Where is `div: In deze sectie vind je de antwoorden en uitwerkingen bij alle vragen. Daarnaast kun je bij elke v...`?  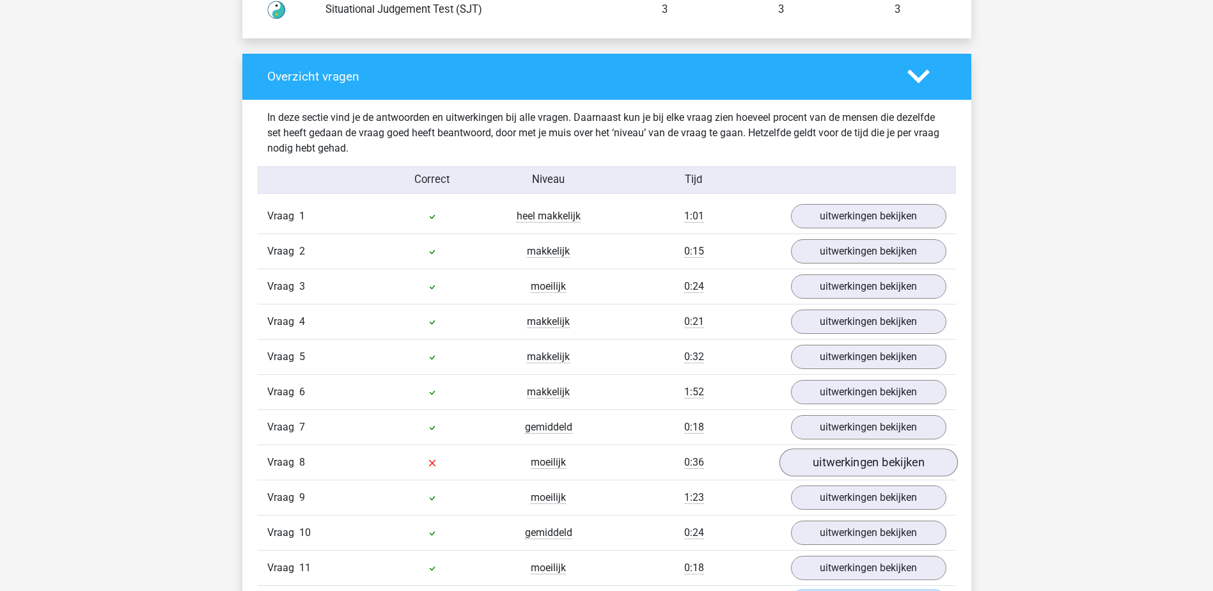 div: In deze sectie vind je de antwoorden en uitwerkingen bij alle vragen. Daarnaast kun je bij elke v... is located at coordinates (607, 133).